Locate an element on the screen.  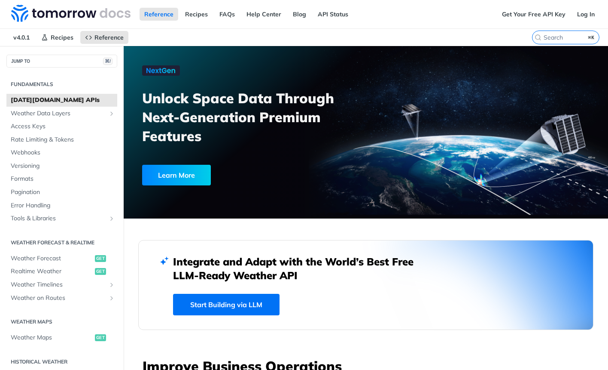
span: Weather on Routes is located at coordinates (58, 298).